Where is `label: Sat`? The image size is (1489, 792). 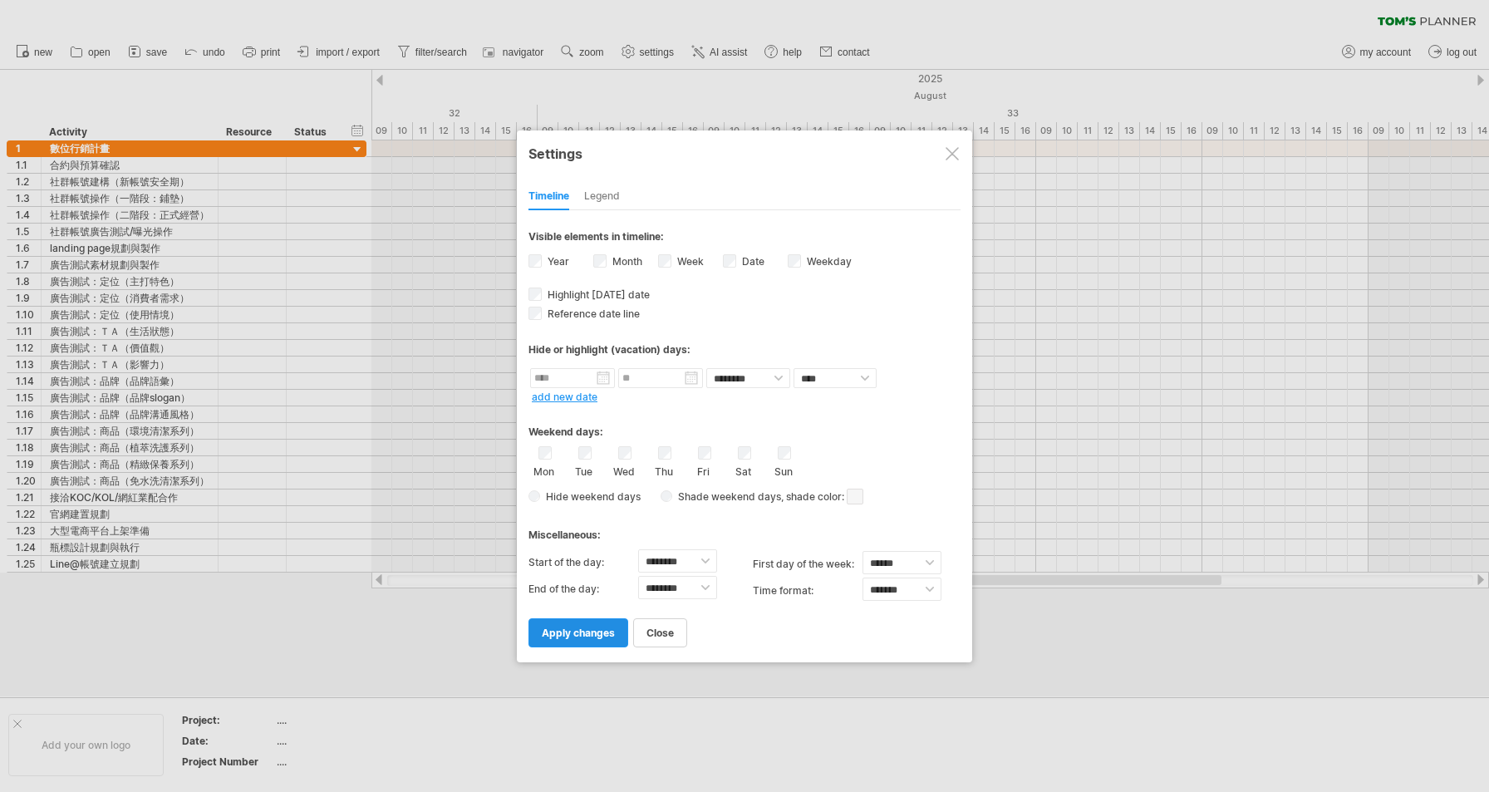
label: Sat is located at coordinates (743, 469).